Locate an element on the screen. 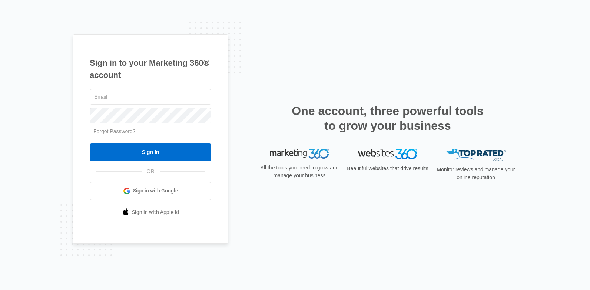 The image size is (590, 290). img: Marketing 360 is located at coordinates (299, 154).